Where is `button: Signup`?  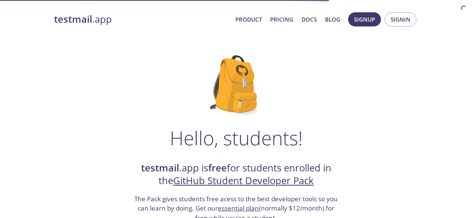 button: Signup is located at coordinates (364, 19).